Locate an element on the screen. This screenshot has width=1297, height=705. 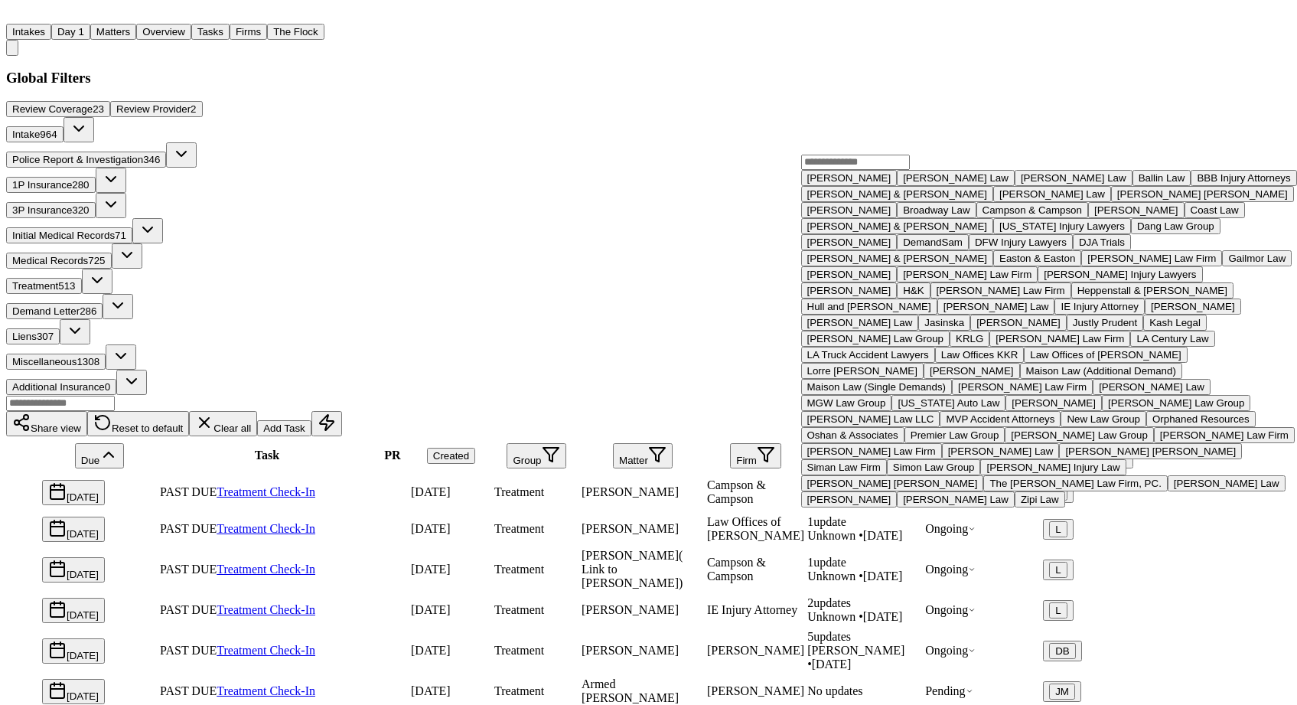
button: Firm is located at coordinates (755, 455).